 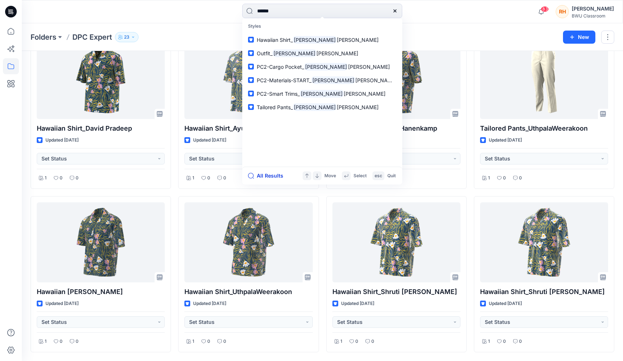 I want to click on p: 23, so click(x=127, y=37).